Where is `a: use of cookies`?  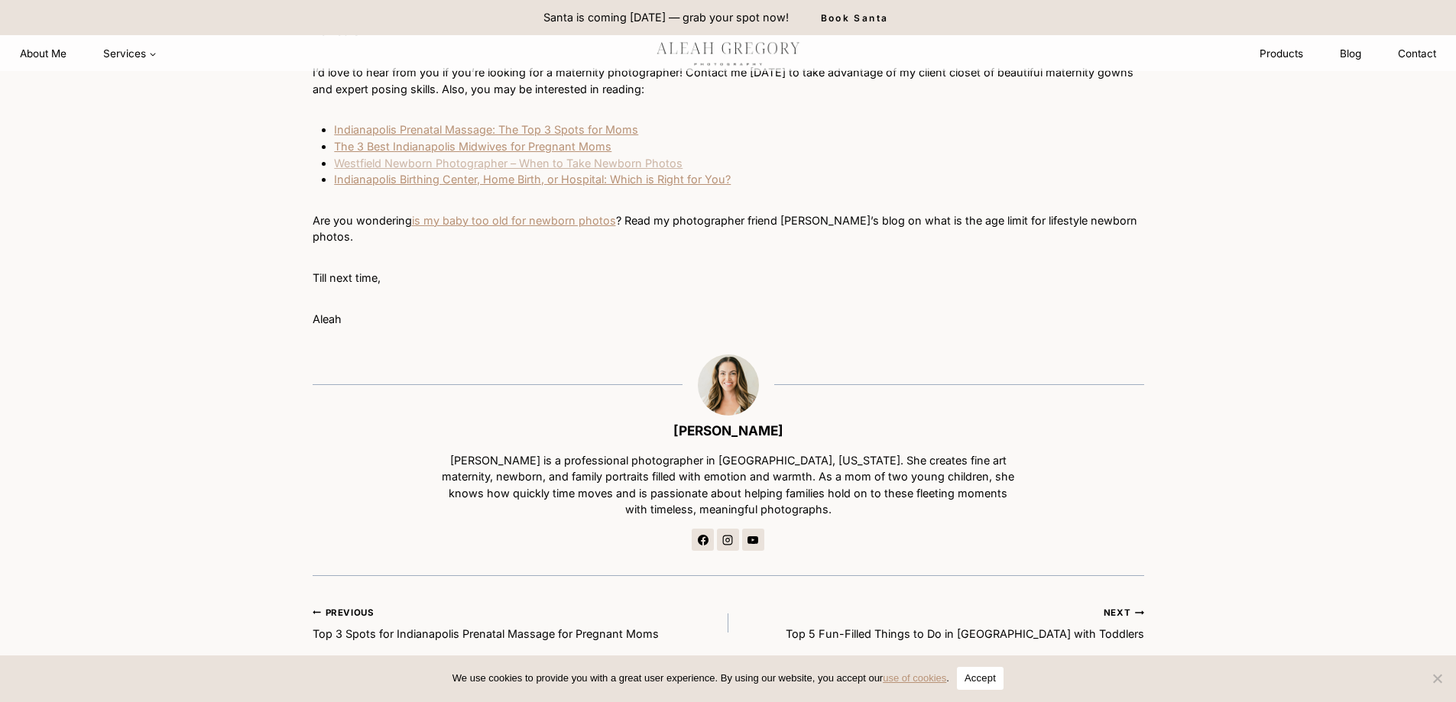 a: use of cookies is located at coordinates (914, 678).